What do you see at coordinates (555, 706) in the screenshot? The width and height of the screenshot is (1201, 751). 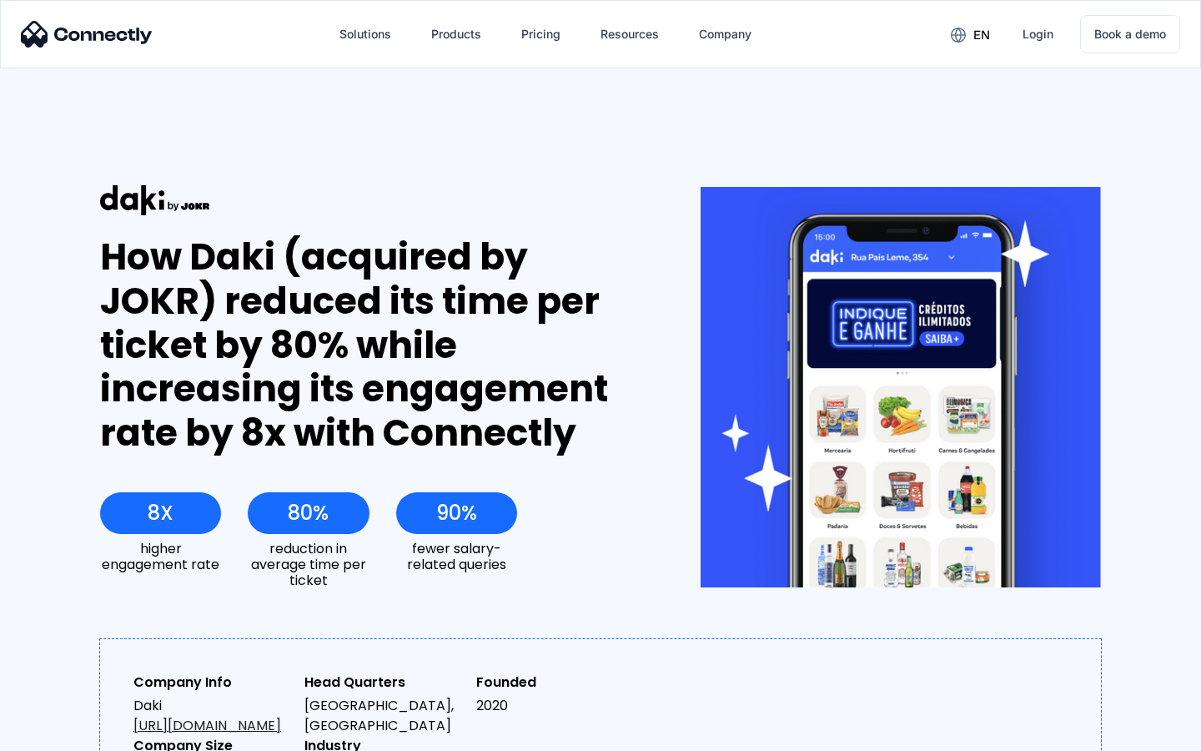 I see `div: 2020` at bounding box center [555, 706].